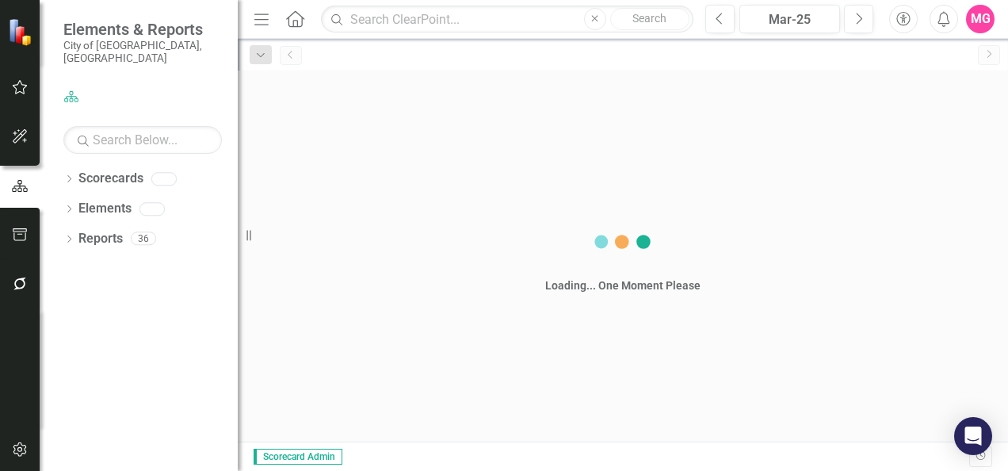  What do you see at coordinates (789, 19) in the screenshot?
I see `button: Mar-25` at bounding box center [789, 19].